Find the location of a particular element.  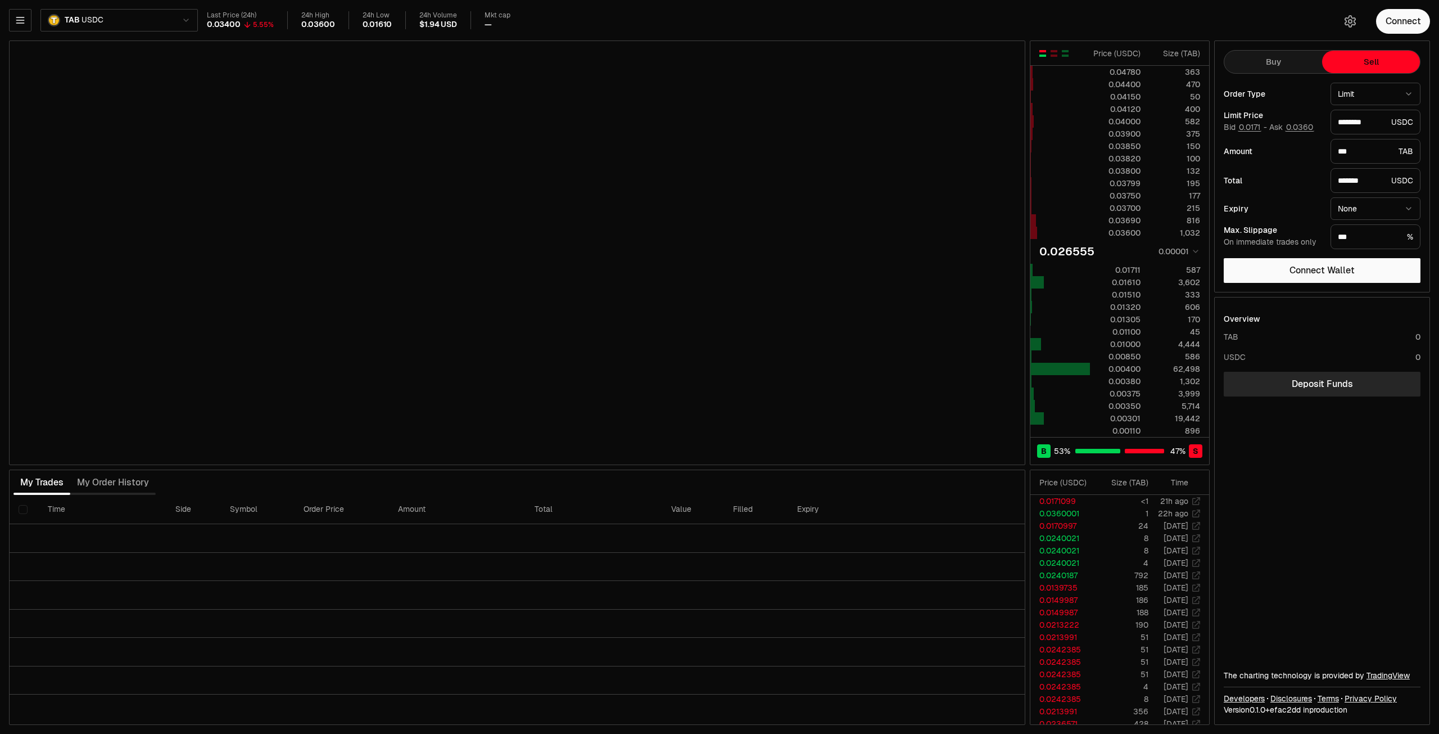

div: 45 is located at coordinates (1175, 332).